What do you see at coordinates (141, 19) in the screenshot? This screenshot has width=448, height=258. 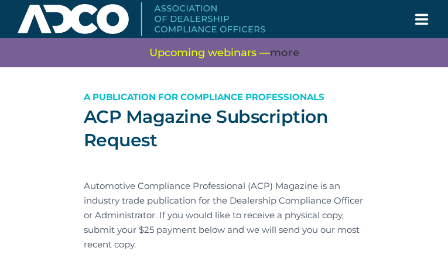 I see `img: Association of Dealership Compliance Officers logo` at bounding box center [141, 19].